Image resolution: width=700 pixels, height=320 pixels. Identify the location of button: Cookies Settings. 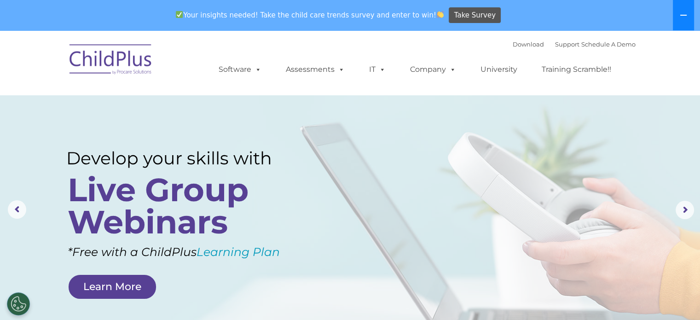
(18, 304).